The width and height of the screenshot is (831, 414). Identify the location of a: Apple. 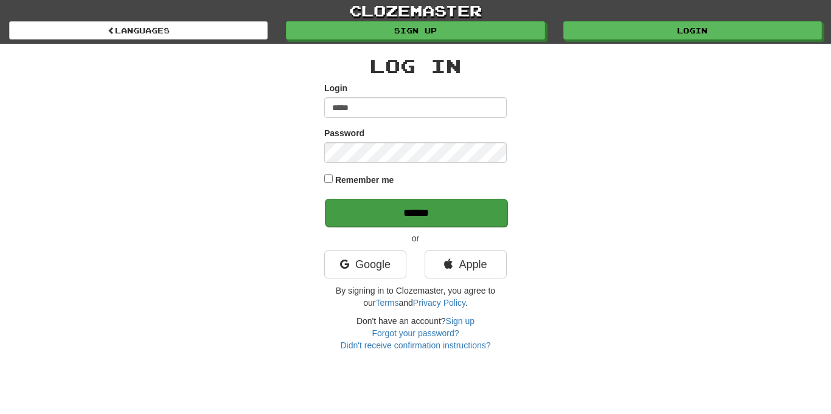
(465, 264).